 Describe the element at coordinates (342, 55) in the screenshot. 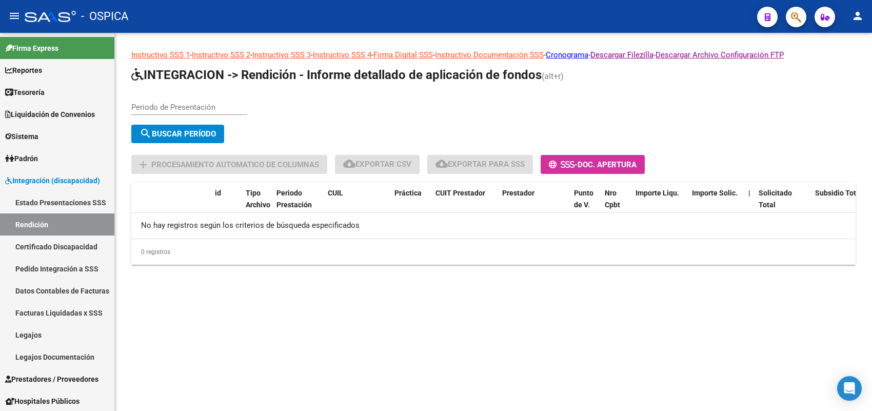

I see `a: Instructivo SSS 4` at that location.